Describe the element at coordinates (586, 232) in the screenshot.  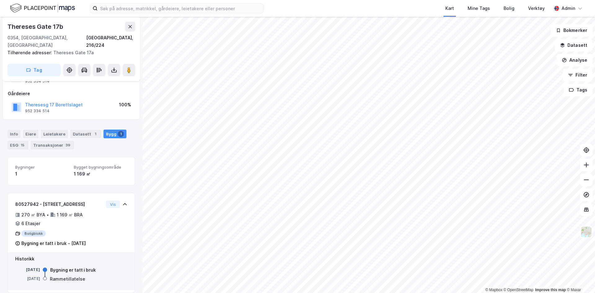
I see `img: Z` at that location.